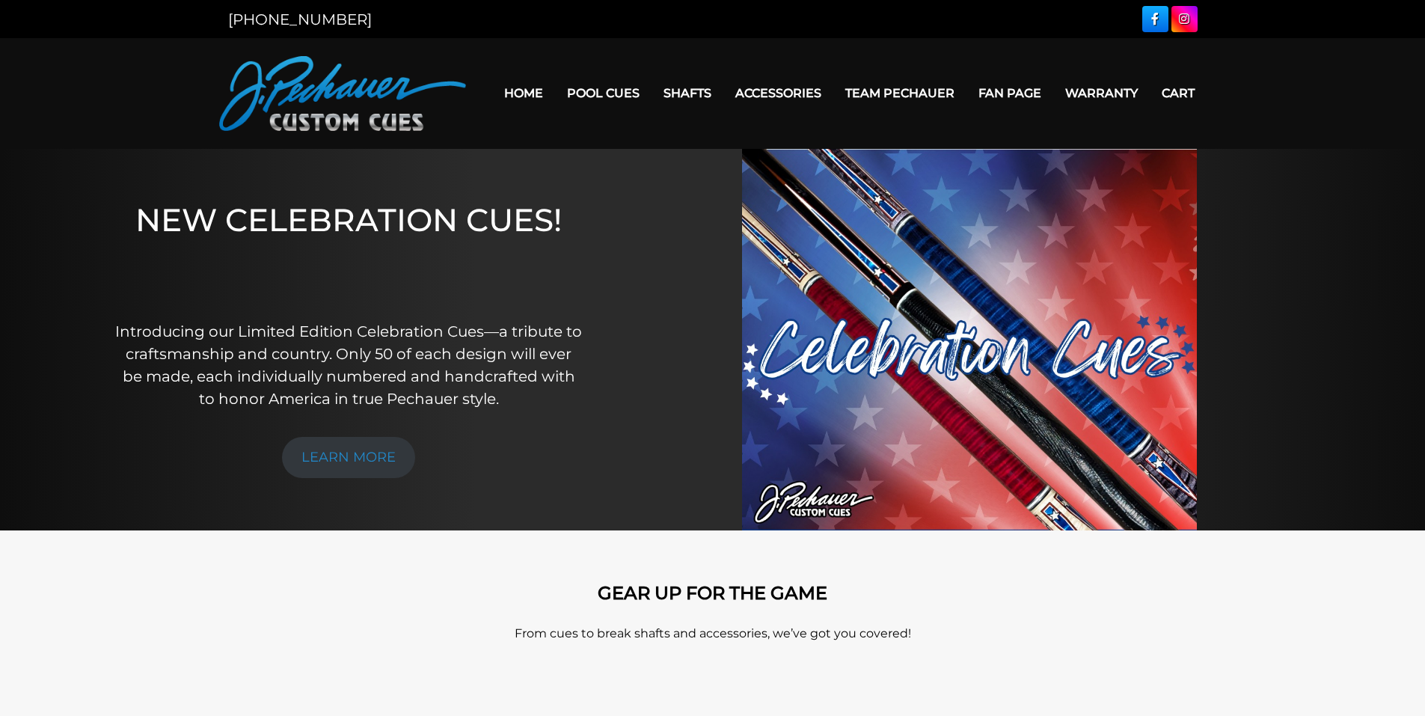 The height and width of the screenshot is (716, 1425). I want to click on a: Accessories, so click(778, 93).